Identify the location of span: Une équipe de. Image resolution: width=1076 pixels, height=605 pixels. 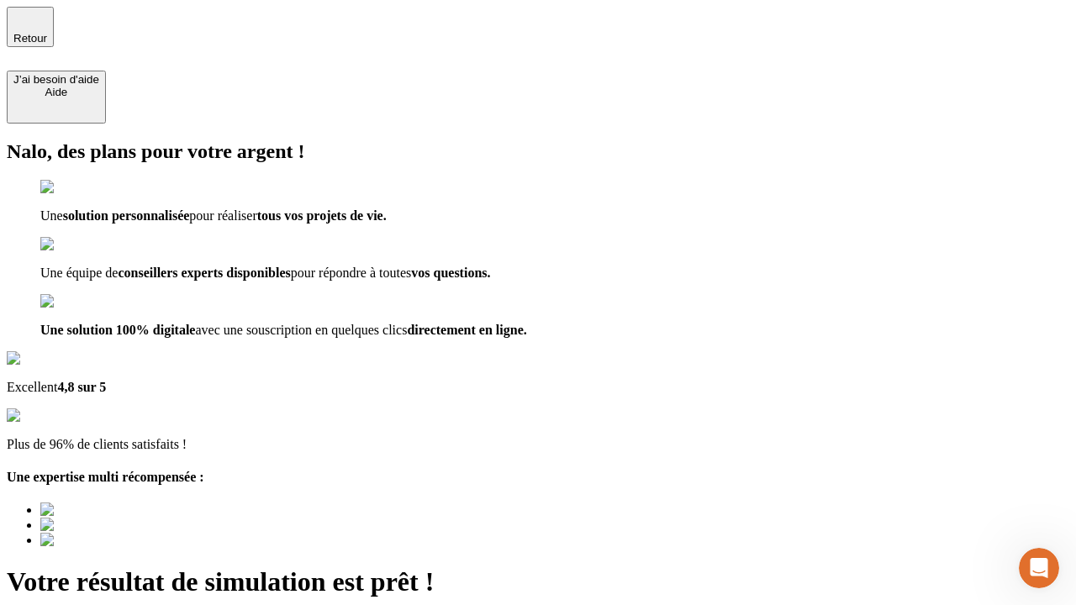
(79, 272).